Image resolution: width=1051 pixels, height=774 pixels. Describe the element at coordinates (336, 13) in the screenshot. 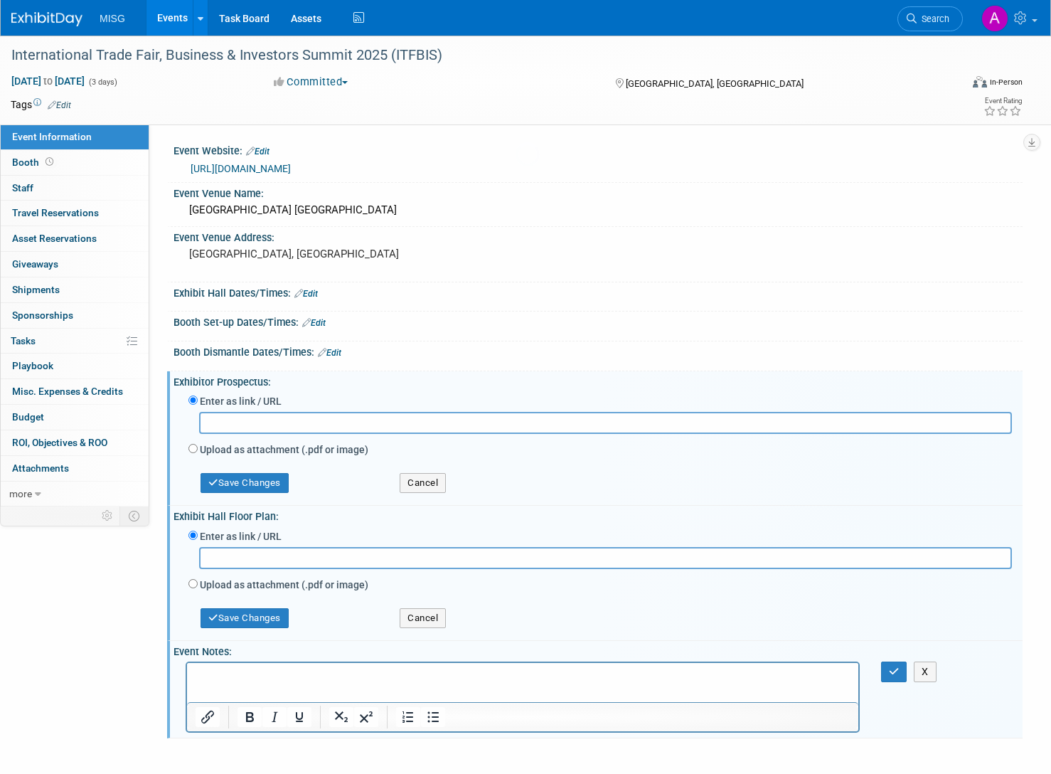

I see `body: Rich Text Area. Press ALT-0 for help.` at that location.